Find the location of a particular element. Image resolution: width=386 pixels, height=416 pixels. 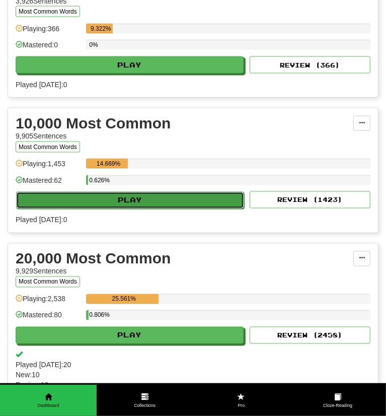

div: 9.322% is located at coordinates (101, 29).